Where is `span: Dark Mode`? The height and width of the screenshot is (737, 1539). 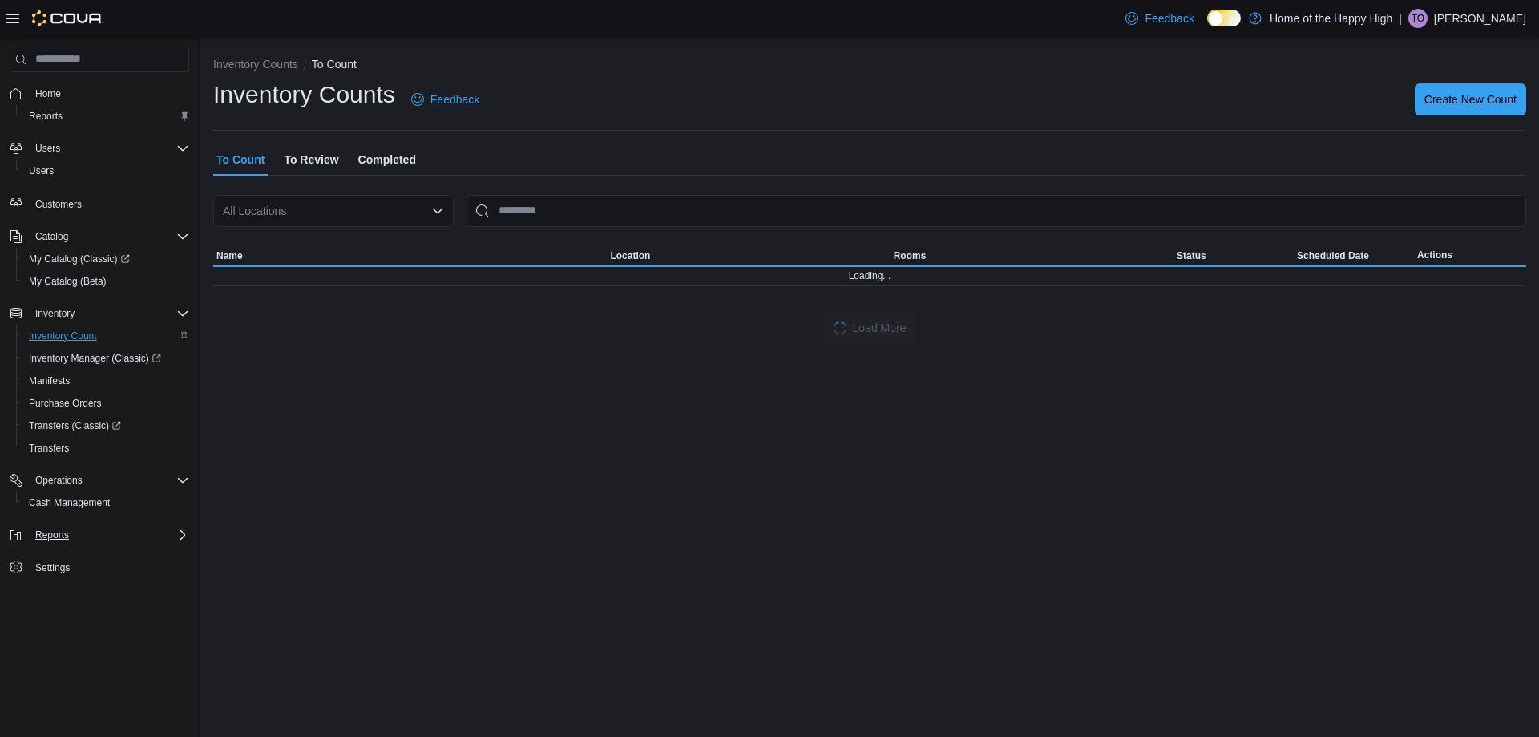
span: Dark Mode is located at coordinates (1207, 26).